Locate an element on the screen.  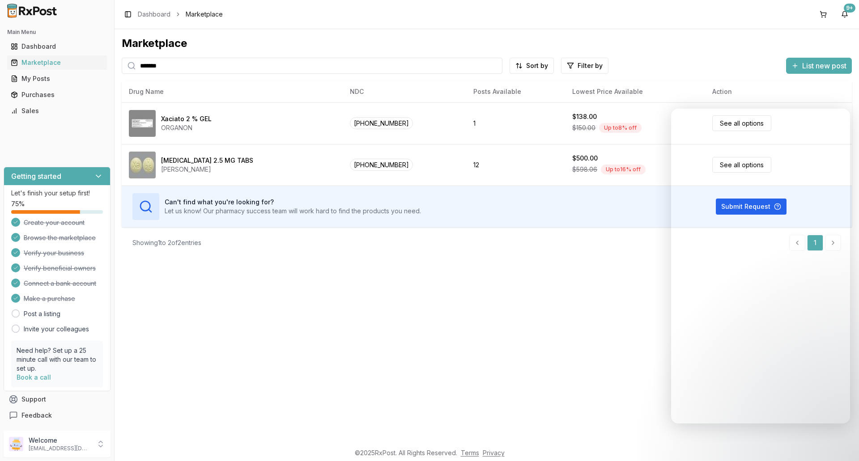
div: 9+ is located at coordinates (850, 8).